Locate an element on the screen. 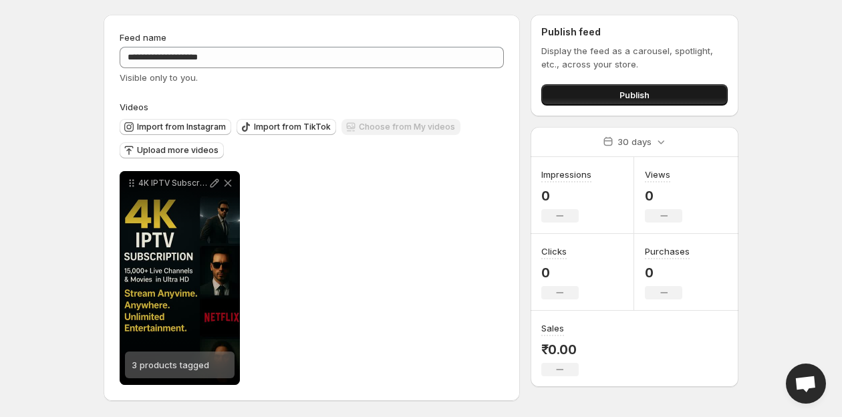 This screenshot has width=842, height=417. span: Visible only to you. is located at coordinates (158, 78).